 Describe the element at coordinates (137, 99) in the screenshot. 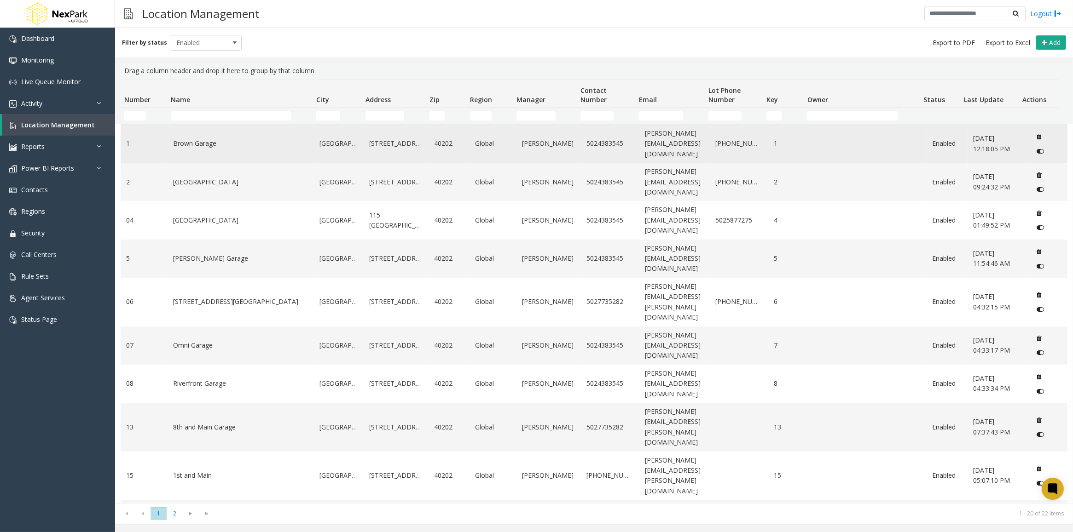

I see `span: Number` at that location.